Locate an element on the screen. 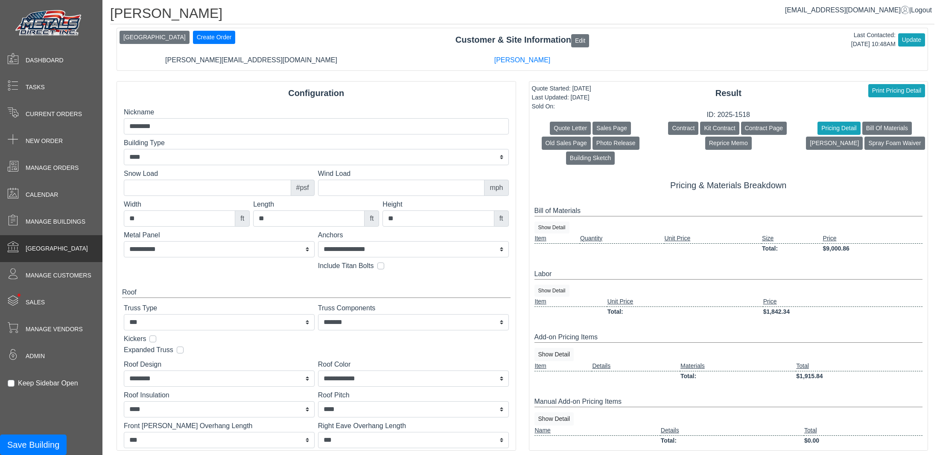 This screenshot has height=455, width=937. label: Snow Load is located at coordinates (219, 174).